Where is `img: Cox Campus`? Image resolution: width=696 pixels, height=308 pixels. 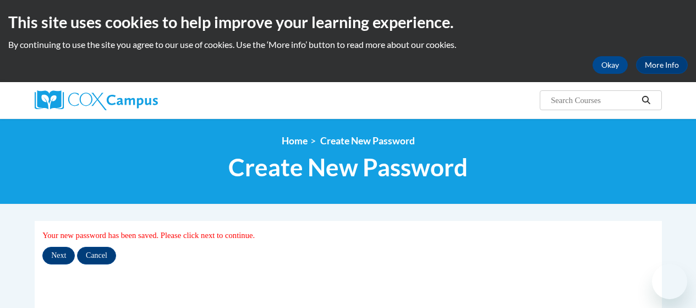 img: Cox Campus is located at coordinates (96, 100).